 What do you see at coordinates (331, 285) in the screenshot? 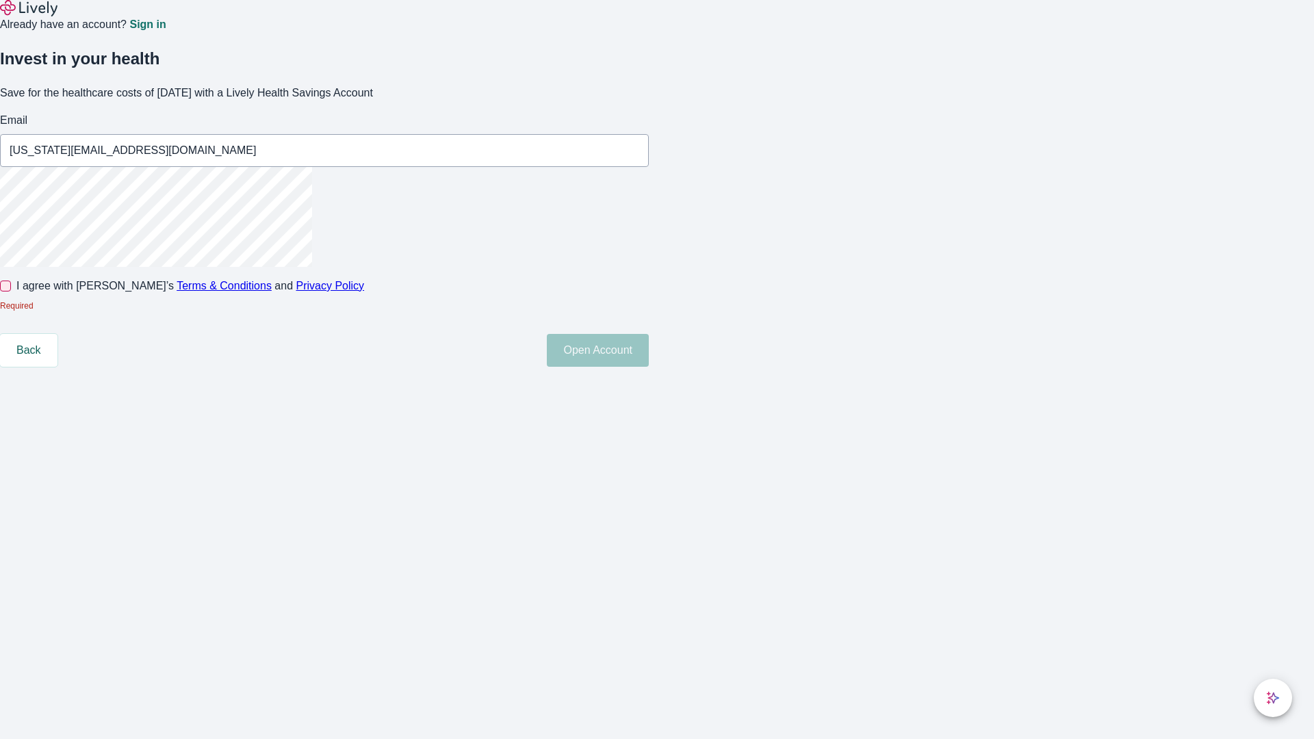
I see `a: Privacy Policy` at bounding box center [331, 285].